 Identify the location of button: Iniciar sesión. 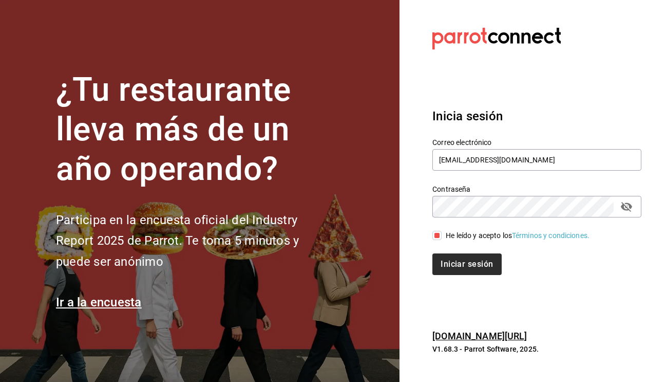
(467, 264).